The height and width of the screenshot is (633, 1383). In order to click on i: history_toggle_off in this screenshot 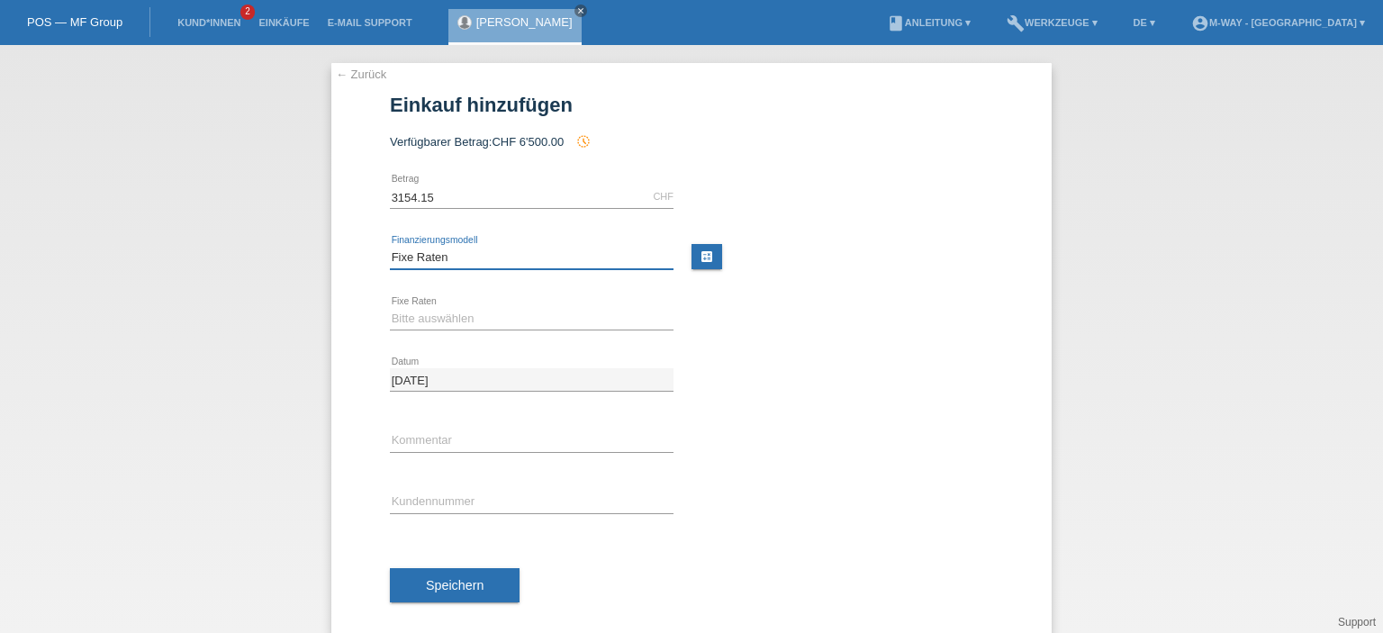, I will do `click(583, 141)`.